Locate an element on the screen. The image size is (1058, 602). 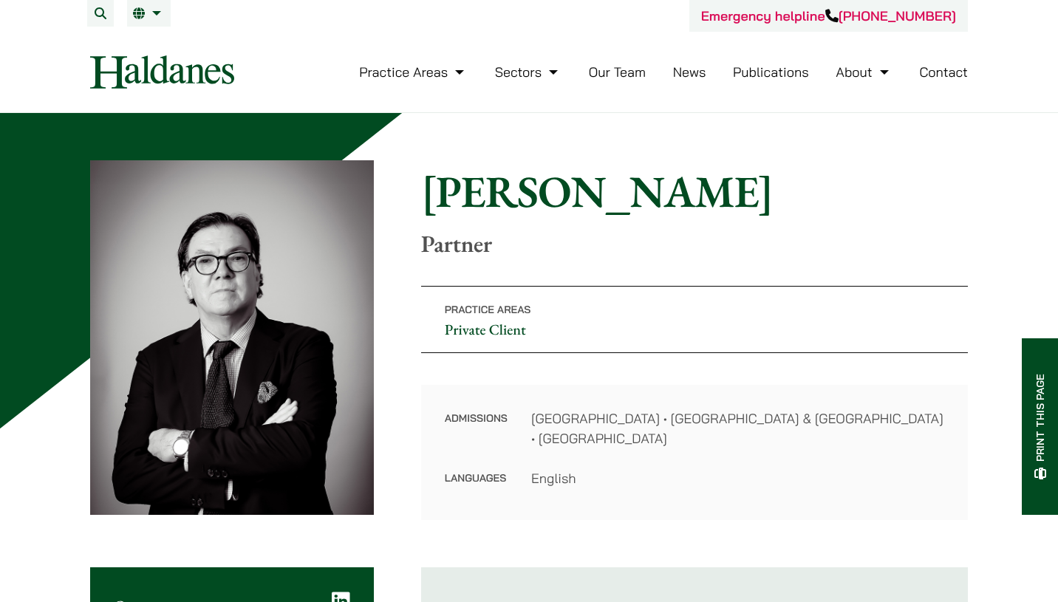
dt: Admissions is located at coordinates (476, 438).